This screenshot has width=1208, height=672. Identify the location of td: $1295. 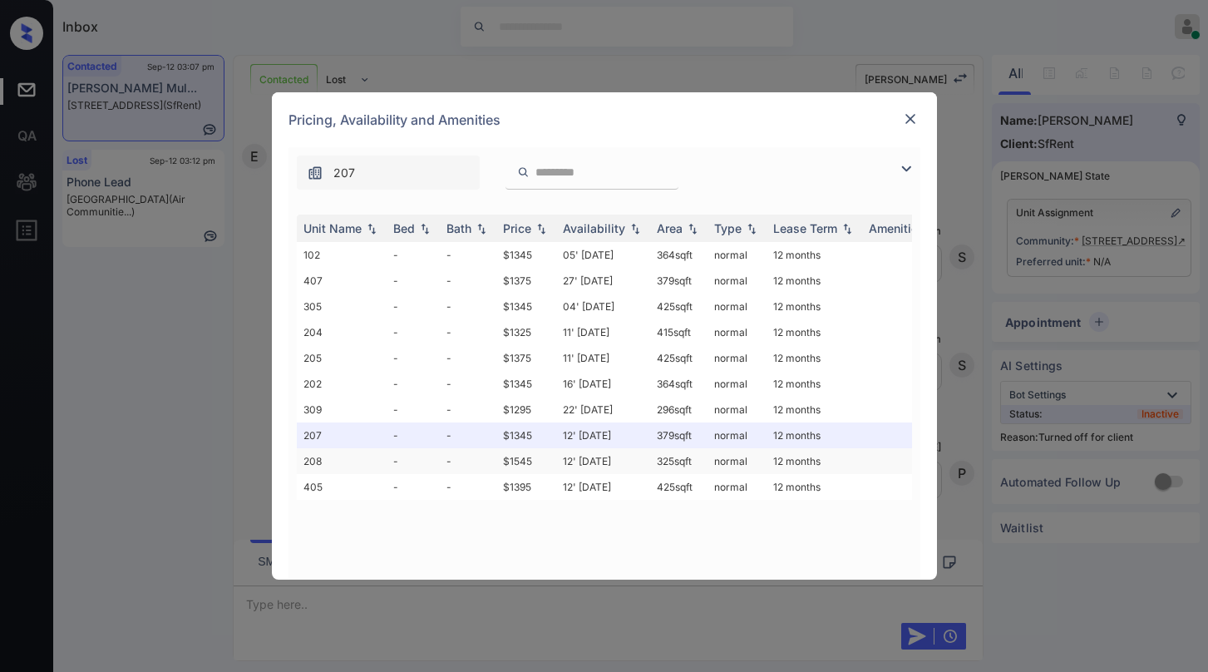
(526, 409).